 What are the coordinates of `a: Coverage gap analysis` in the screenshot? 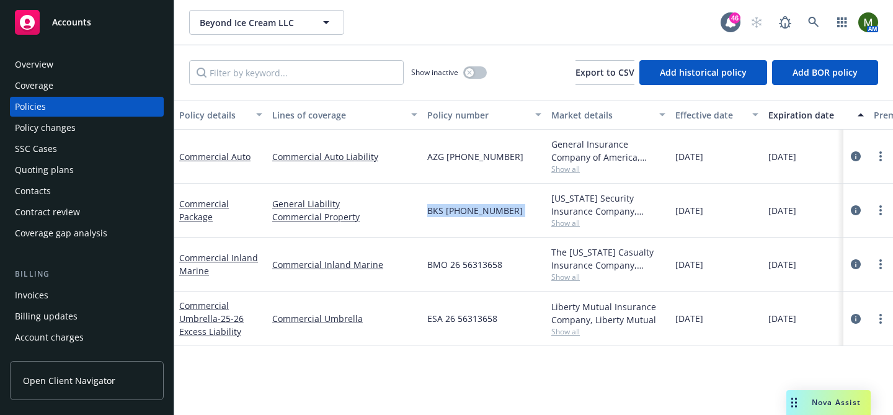 It's located at (87, 233).